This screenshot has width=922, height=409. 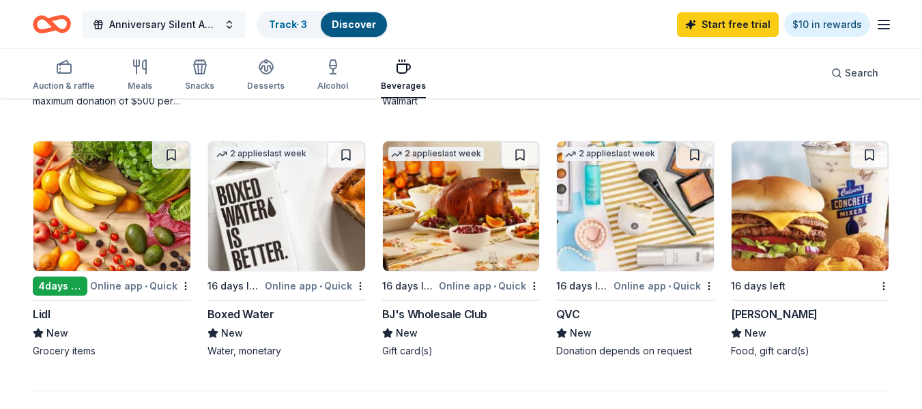 I want to click on button: Search, so click(x=855, y=73).